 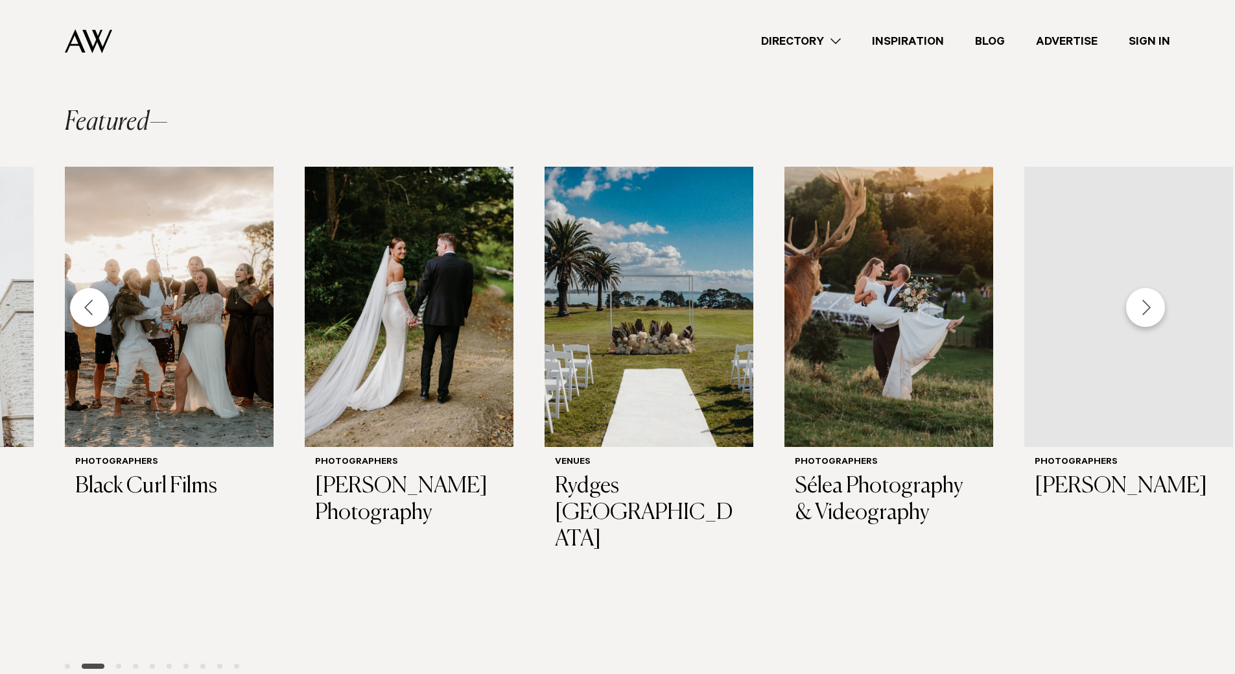 What do you see at coordinates (1067, 41) in the screenshot?
I see `a: Advertise` at bounding box center [1067, 41].